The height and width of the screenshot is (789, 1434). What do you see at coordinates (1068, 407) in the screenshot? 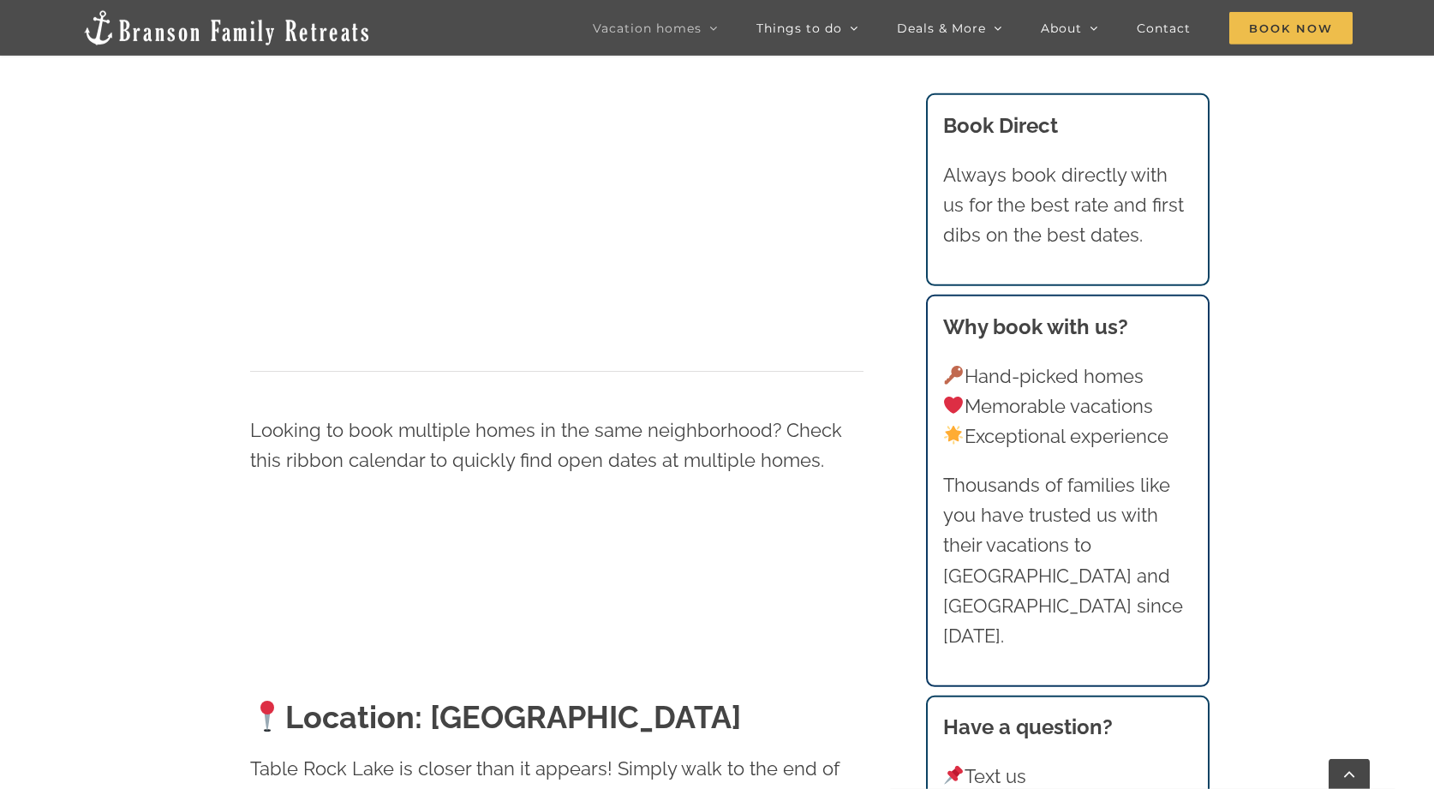
I see `p: Hand-picked homes Memorable vacations Exceptional experience` at bounding box center [1068, 407].